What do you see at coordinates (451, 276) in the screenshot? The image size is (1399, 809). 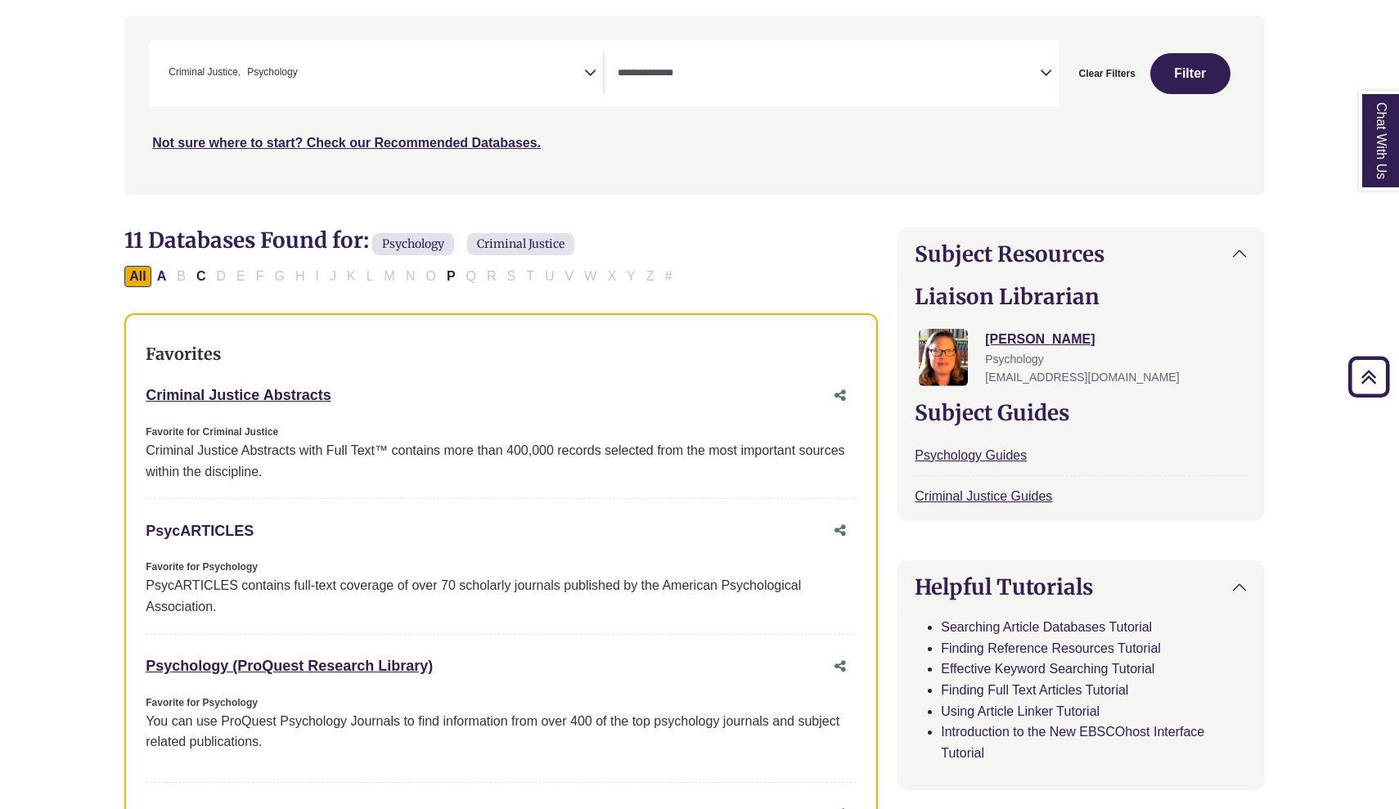 I see `button: Filter Results P` at bounding box center [451, 276].